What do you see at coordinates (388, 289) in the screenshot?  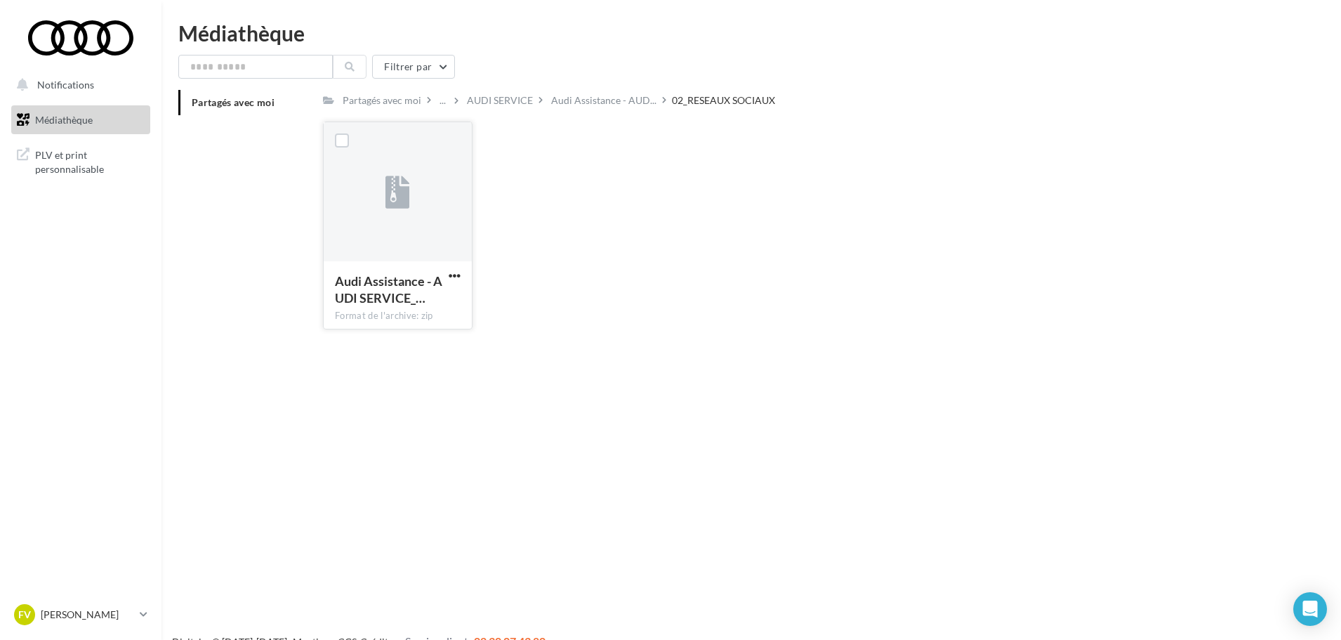 I see `span: Audi Assistance - AUDI SERVICE_POST_FACEBOOK_VIDEO` at bounding box center [388, 289].